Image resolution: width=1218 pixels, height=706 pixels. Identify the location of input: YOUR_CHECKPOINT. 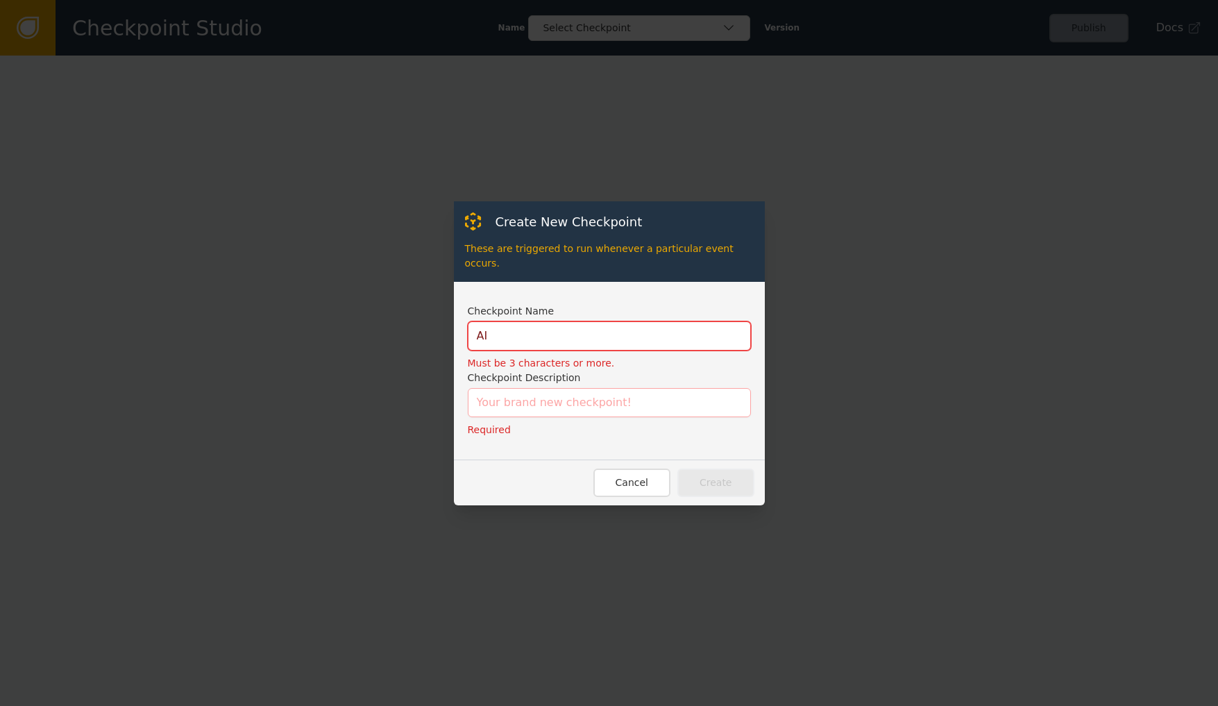
(609, 336).